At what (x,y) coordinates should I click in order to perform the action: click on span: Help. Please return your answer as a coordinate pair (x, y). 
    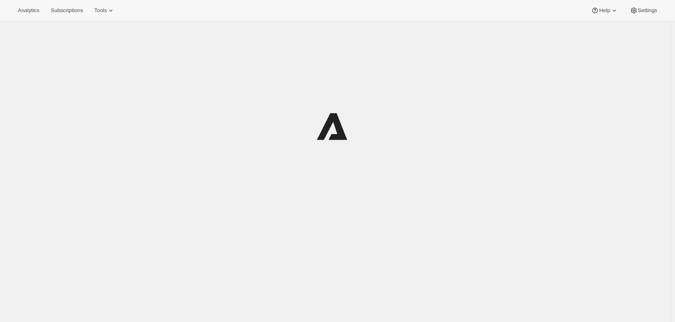
    Looking at the image, I should click on (604, 11).